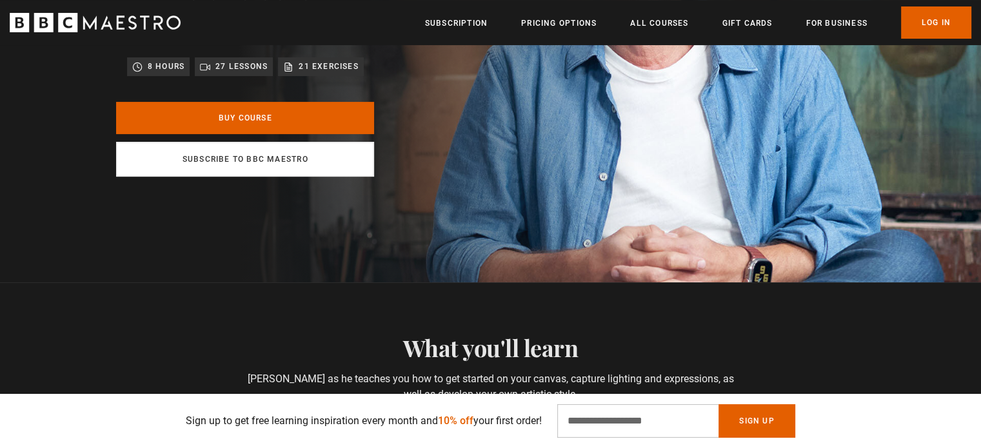  What do you see at coordinates (698, 23) in the screenshot?
I see `nav: Primary` at bounding box center [698, 23].